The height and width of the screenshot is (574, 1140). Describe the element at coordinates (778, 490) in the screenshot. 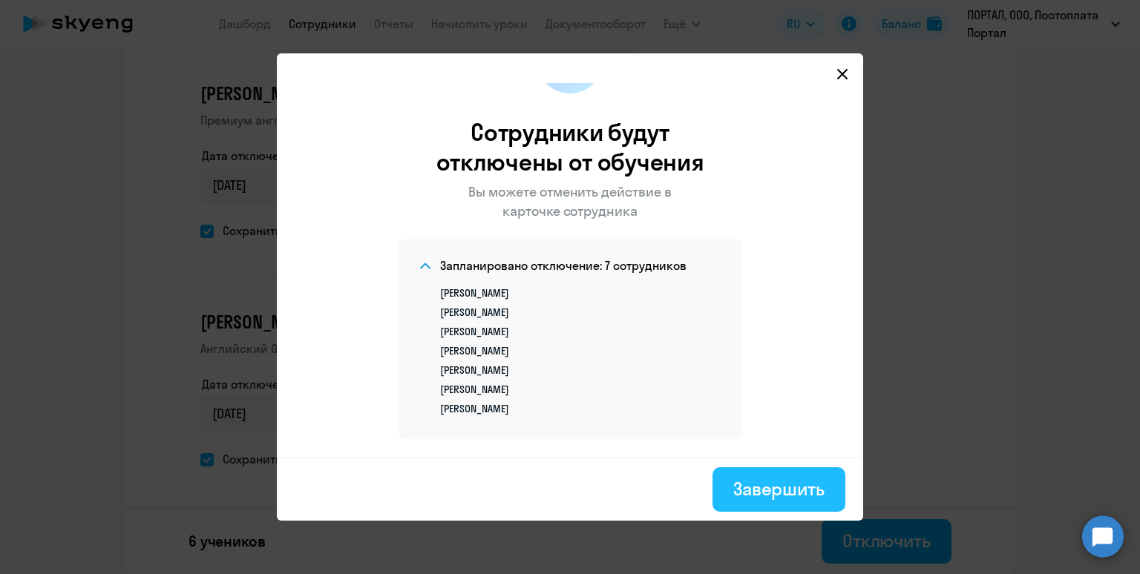

I see `button: Завершить` at that location.